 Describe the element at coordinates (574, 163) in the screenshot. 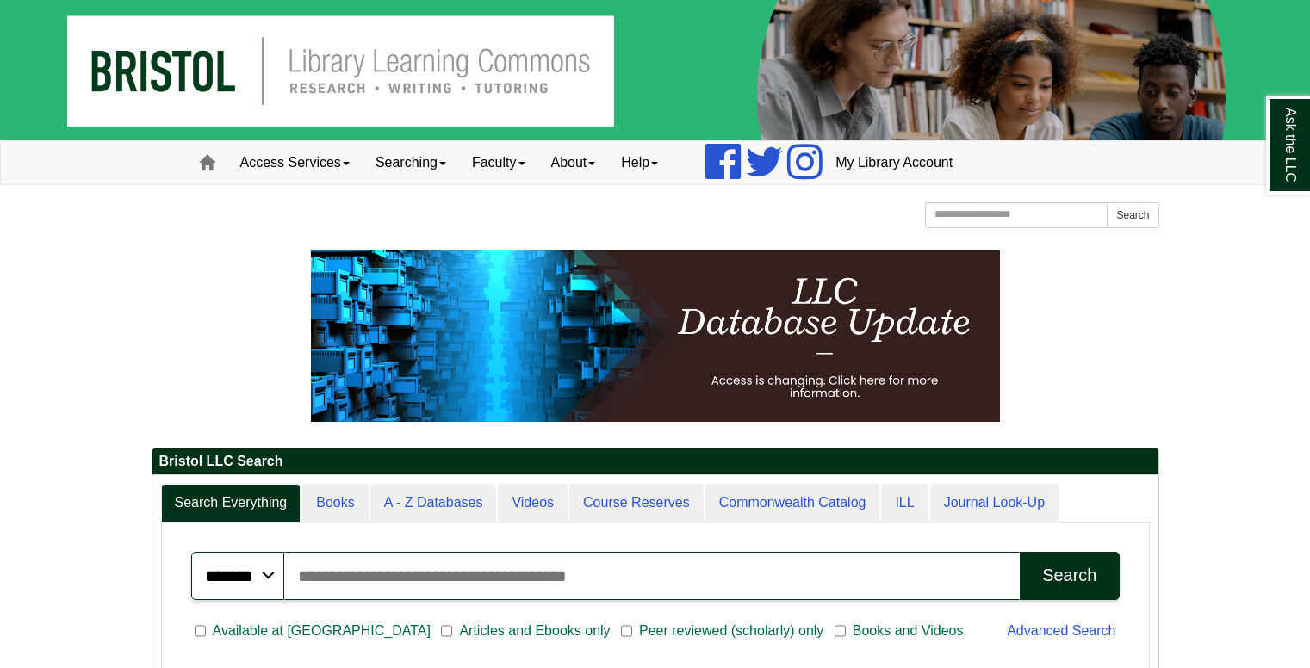

I see `a: About` at that location.